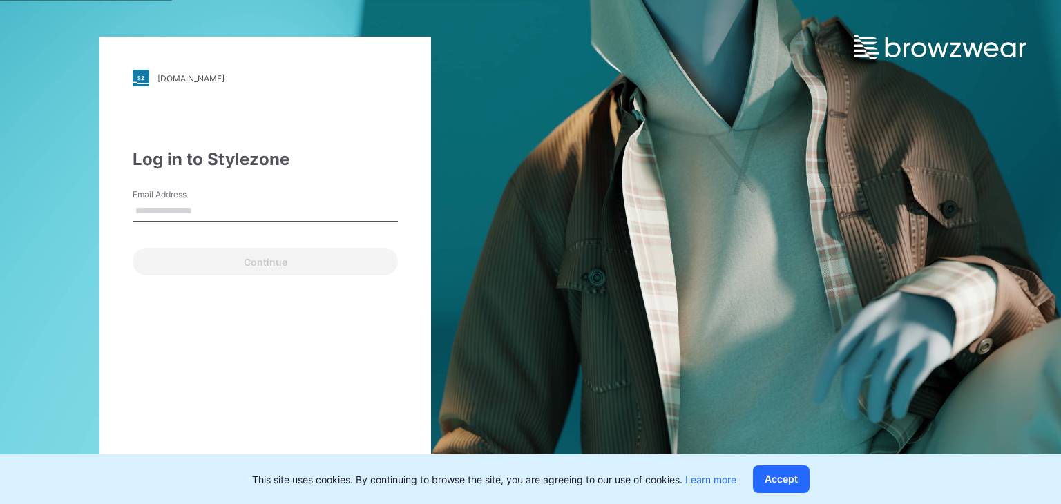 The image size is (1061, 504). I want to click on a: Learn more, so click(710, 479).